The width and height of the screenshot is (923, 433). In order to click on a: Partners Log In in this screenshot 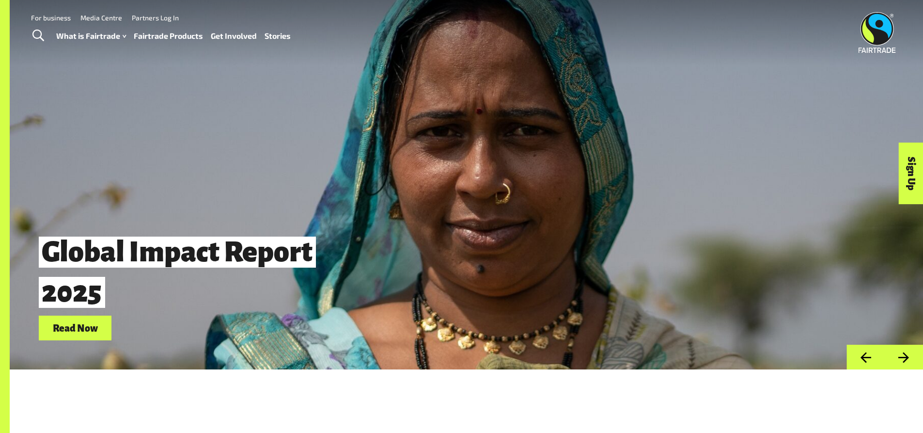, I will do `click(155, 17)`.